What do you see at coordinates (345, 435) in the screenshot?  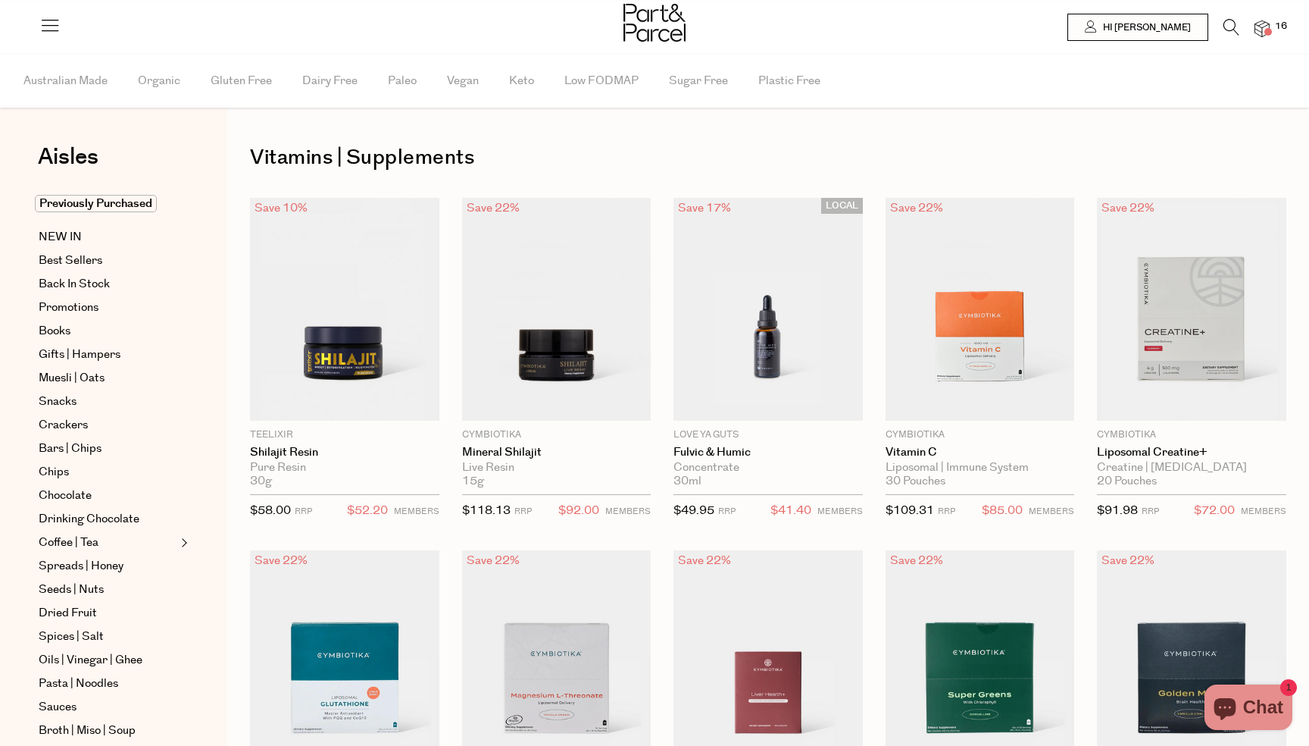 I see `p: Teelixir` at bounding box center [345, 435].